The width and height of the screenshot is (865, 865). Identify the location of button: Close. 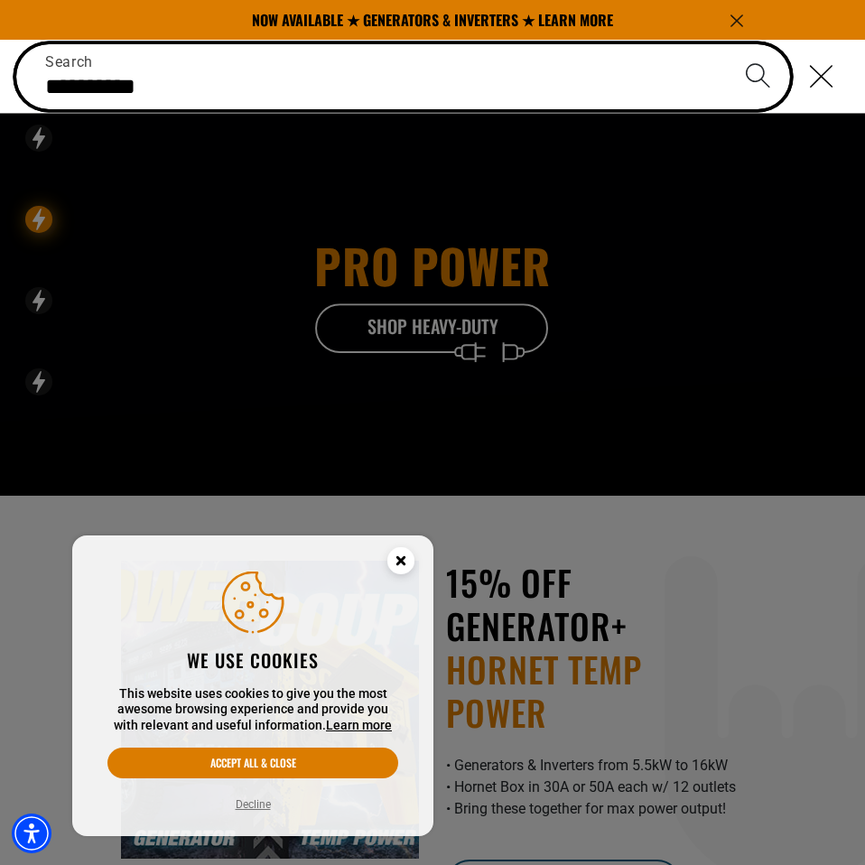
(821, 76).